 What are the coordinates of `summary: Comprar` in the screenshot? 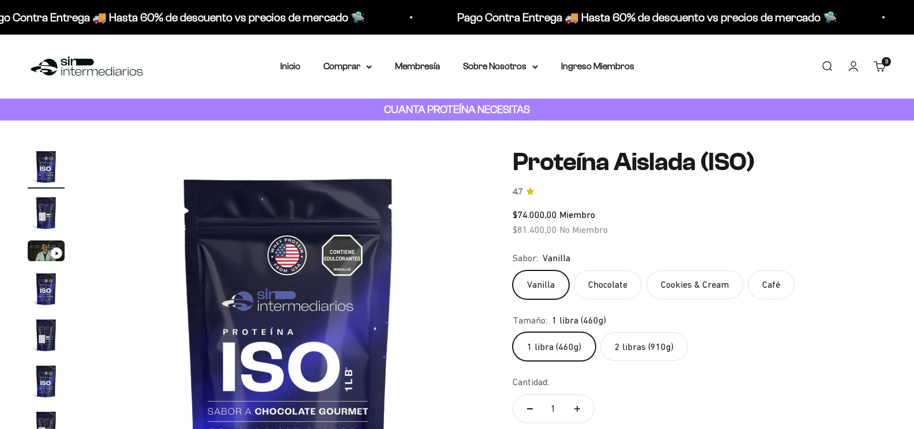 It's located at (348, 66).